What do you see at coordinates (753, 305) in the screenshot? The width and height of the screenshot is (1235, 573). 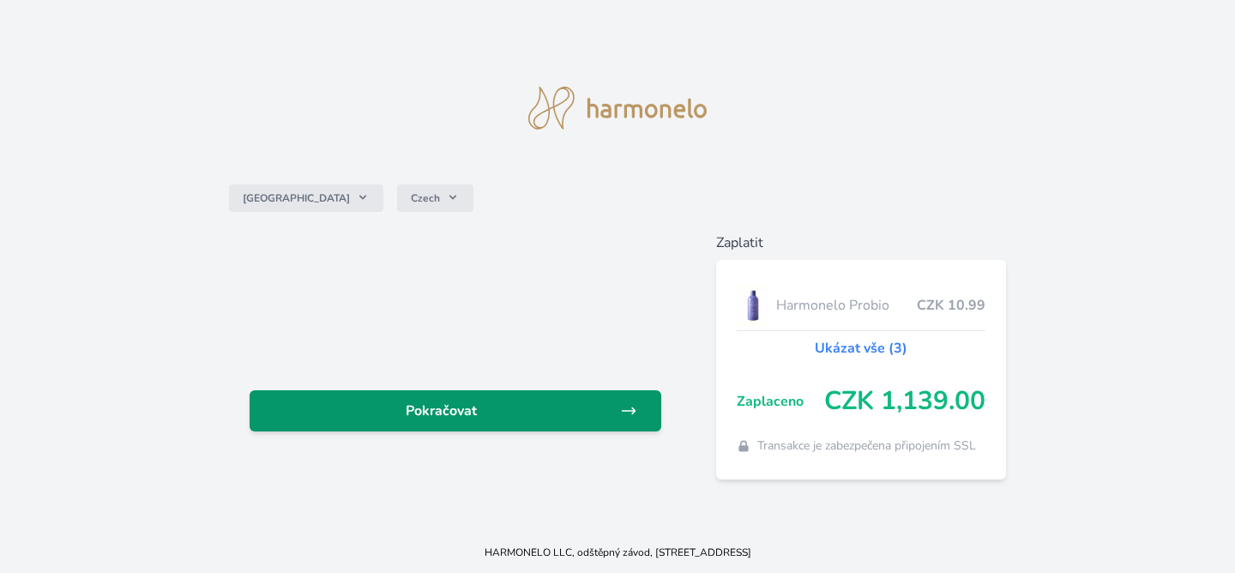 I see `img: CLEAN_PROBIO_se_stinem_x-lo.jpg` at bounding box center [753, 305].